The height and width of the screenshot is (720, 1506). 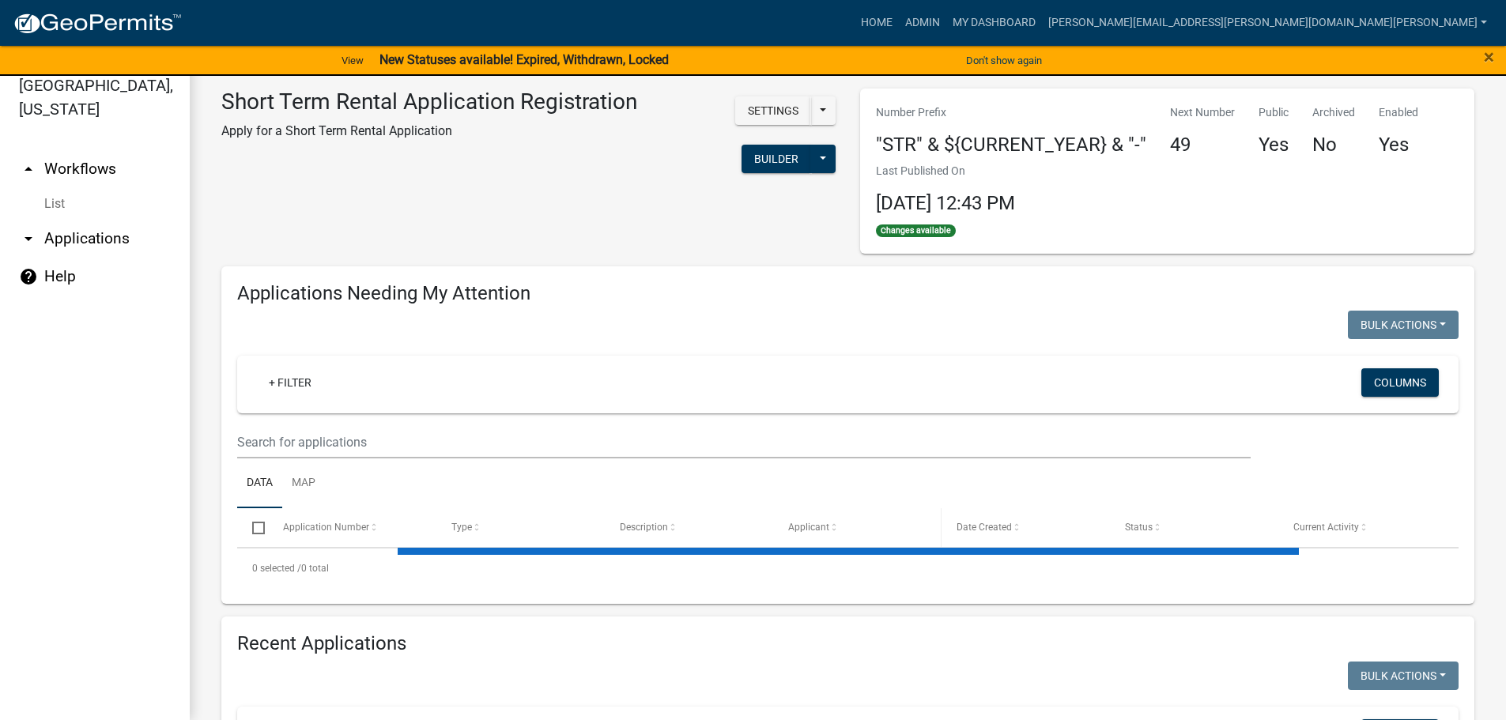 I want to click on p: Apply for a Short Term Rental Application, so click(x=429, y=131).